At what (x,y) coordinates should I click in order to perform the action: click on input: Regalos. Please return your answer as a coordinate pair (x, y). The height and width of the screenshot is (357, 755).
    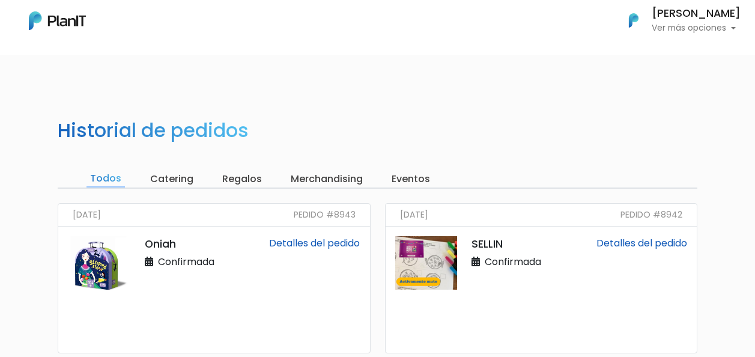
    Looking at the image, I should click on (242, 179).